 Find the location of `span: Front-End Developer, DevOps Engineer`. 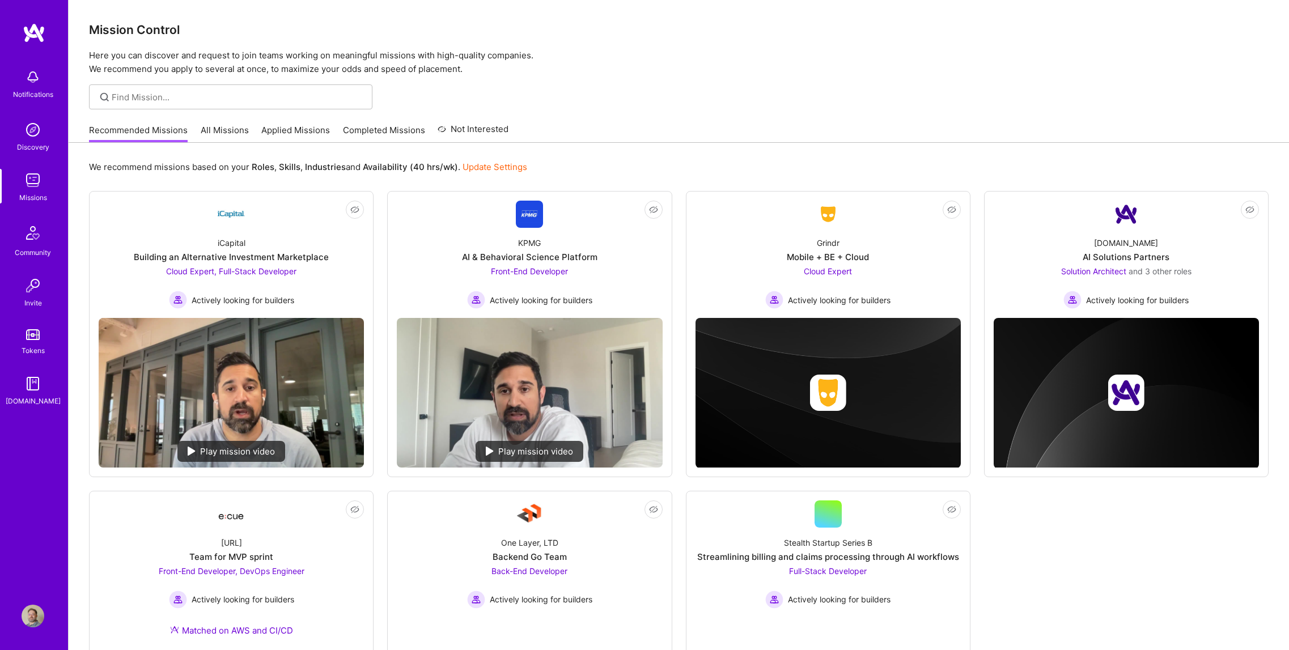

span: Front-End Developer, DevOps Engineer is located at coordinates (231, 571).